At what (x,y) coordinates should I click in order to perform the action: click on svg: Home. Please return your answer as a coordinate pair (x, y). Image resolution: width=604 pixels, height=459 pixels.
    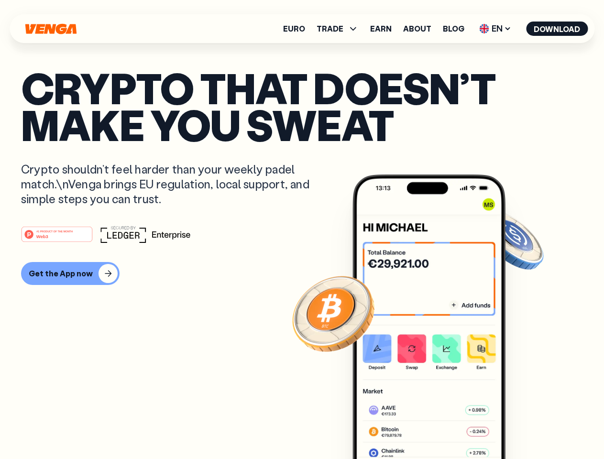
    Looking at the image, I should click on (51, 29).